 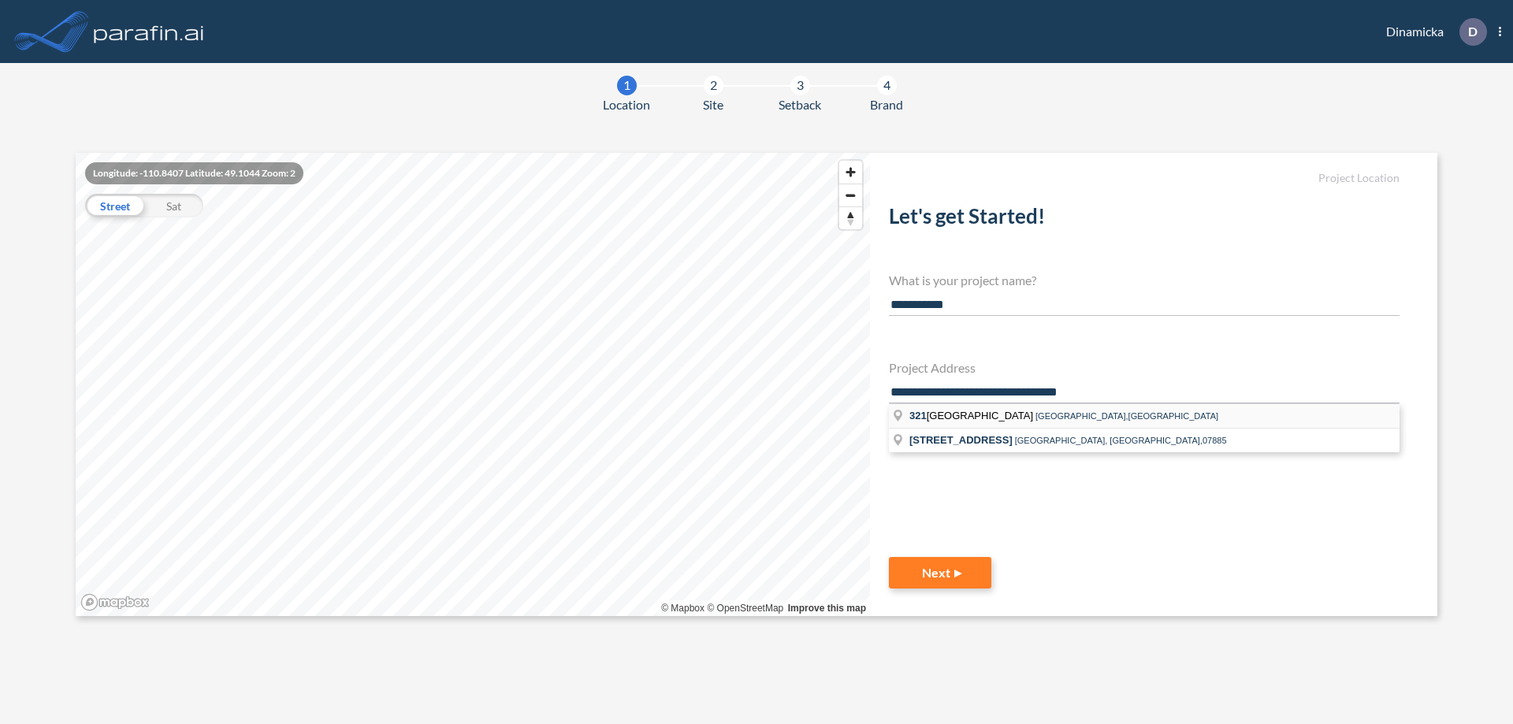 What do you see at coordinates (713, 85) in the screenshot?
I see `div: 2` at bounding box center [713, 85].